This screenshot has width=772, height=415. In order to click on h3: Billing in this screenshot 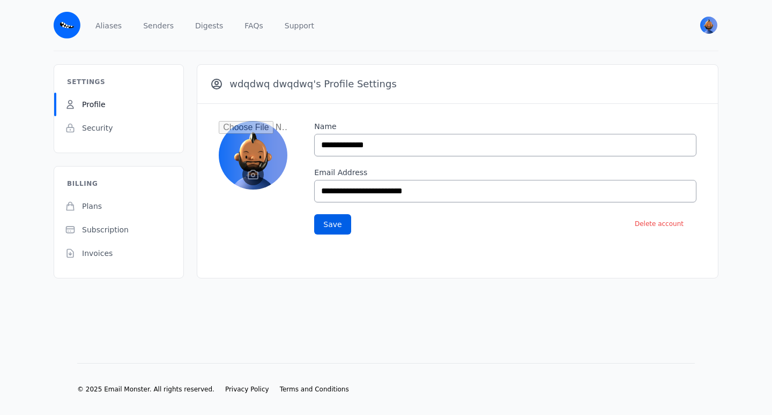, I will do `click(82, 187)`.